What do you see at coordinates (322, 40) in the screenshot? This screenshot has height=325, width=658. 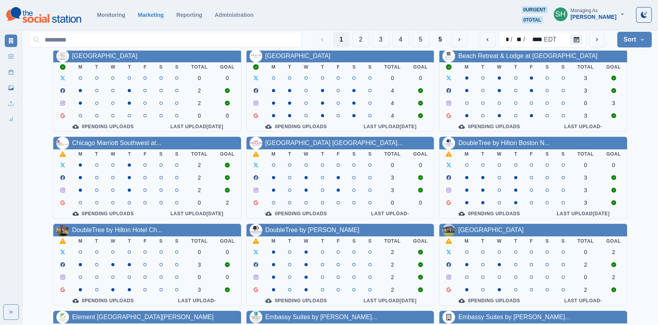 I see `button: Previous` at bounding box center [322, 40].